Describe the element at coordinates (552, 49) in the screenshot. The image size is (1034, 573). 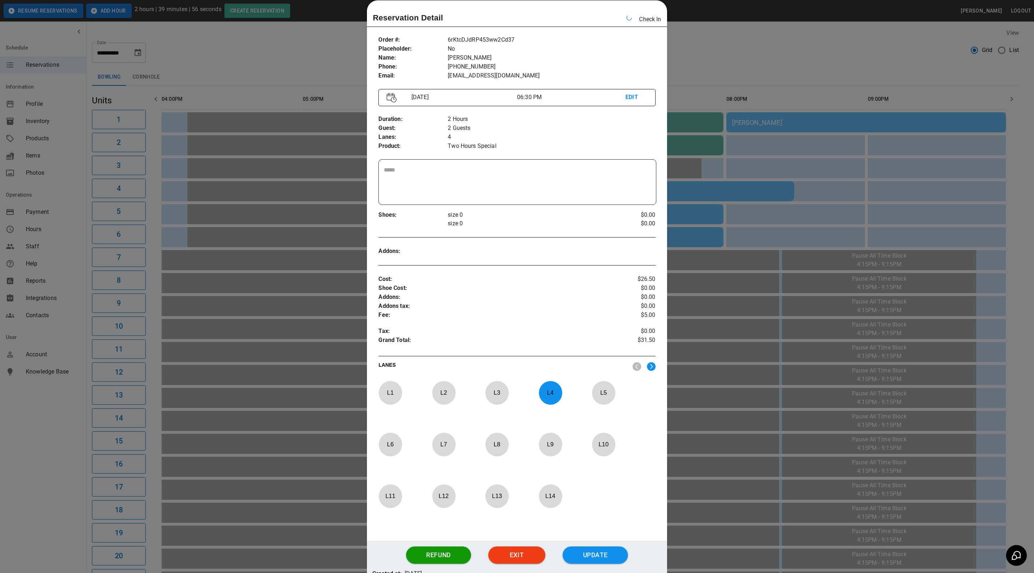
I see `p: No` at that location.